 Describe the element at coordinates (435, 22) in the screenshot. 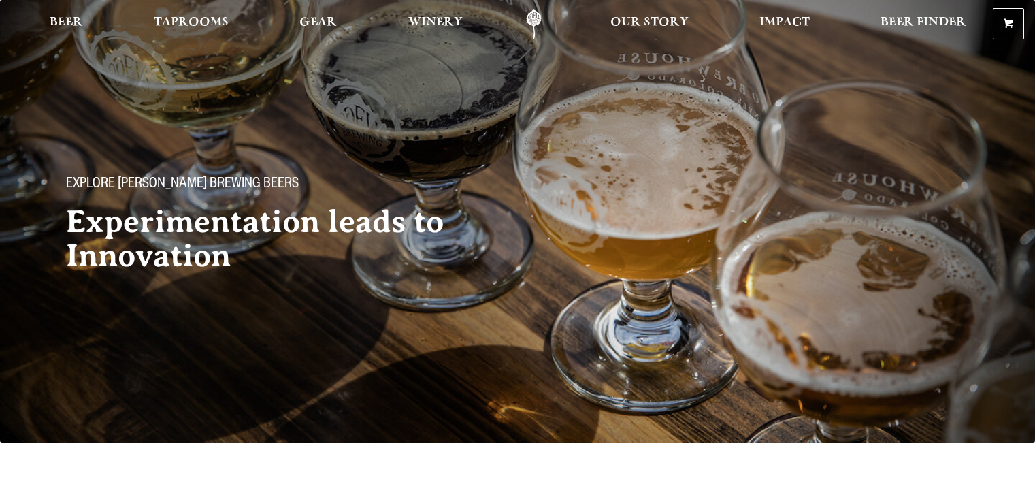

I see `span: Winery` at that location.